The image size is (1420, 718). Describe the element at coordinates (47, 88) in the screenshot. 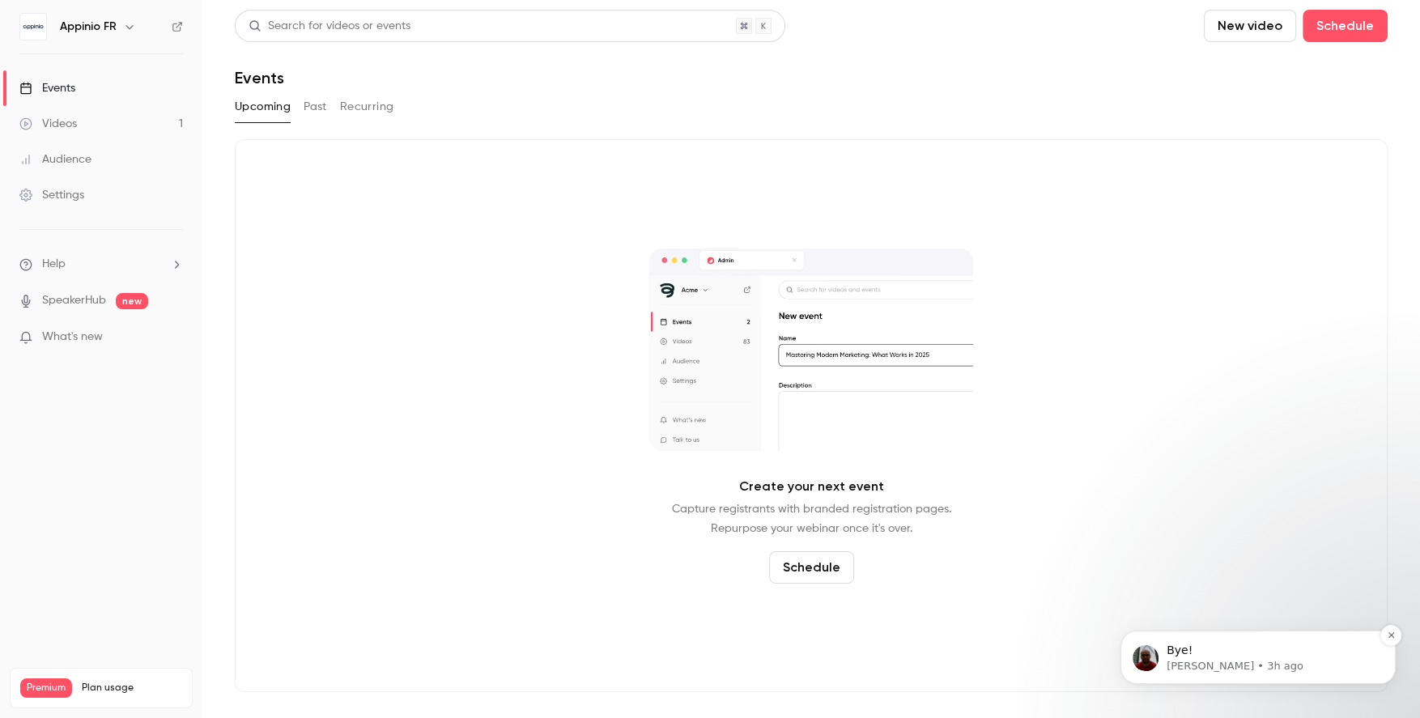

I see `div: Events` at that location.